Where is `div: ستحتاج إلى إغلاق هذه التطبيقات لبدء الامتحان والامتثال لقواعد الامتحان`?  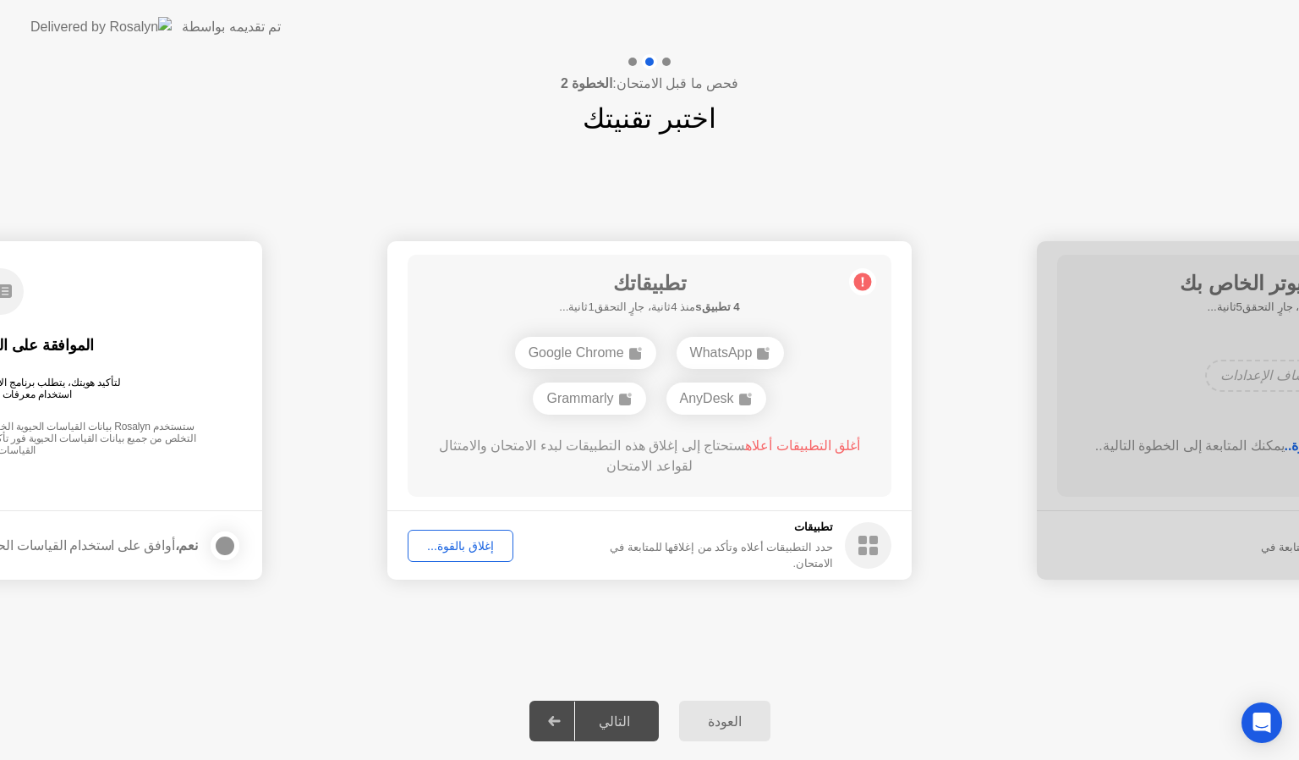
div: ستحتاج إلى إغلاق هذه التطبيقات لبدء الامتحان والامتثال لقواعد الامتحان is located at coordinates (650, 456).